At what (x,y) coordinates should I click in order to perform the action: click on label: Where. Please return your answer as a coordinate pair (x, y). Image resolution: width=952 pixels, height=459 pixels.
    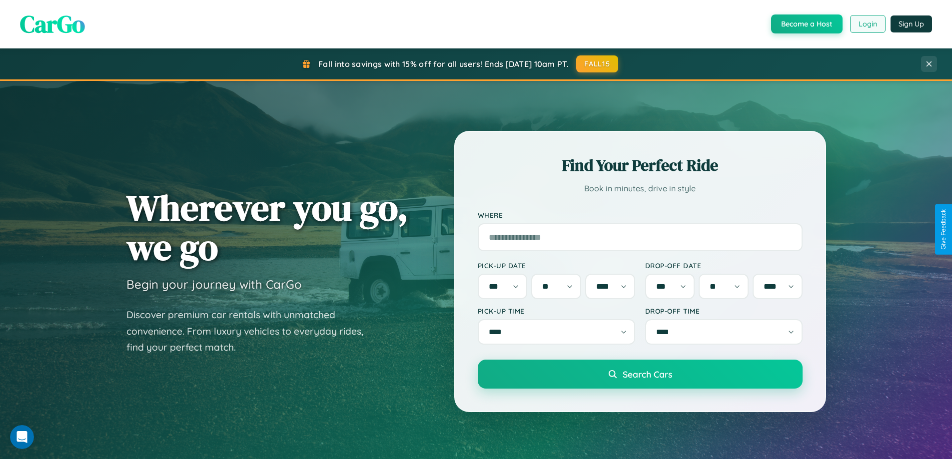
    Looking at the image, I should click on (640, 215).